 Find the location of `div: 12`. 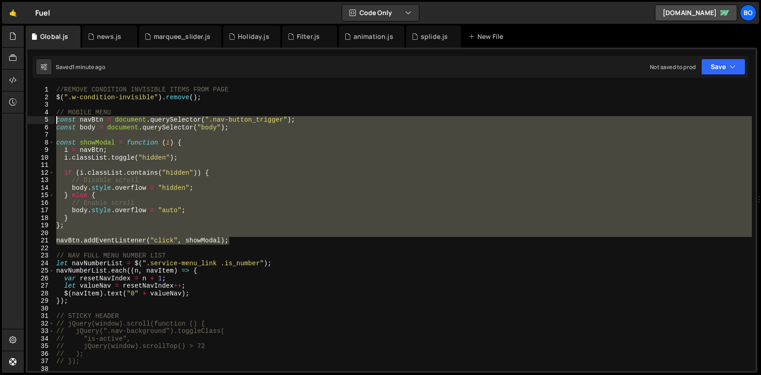

div: 12 is located at coordinates (41, 173).